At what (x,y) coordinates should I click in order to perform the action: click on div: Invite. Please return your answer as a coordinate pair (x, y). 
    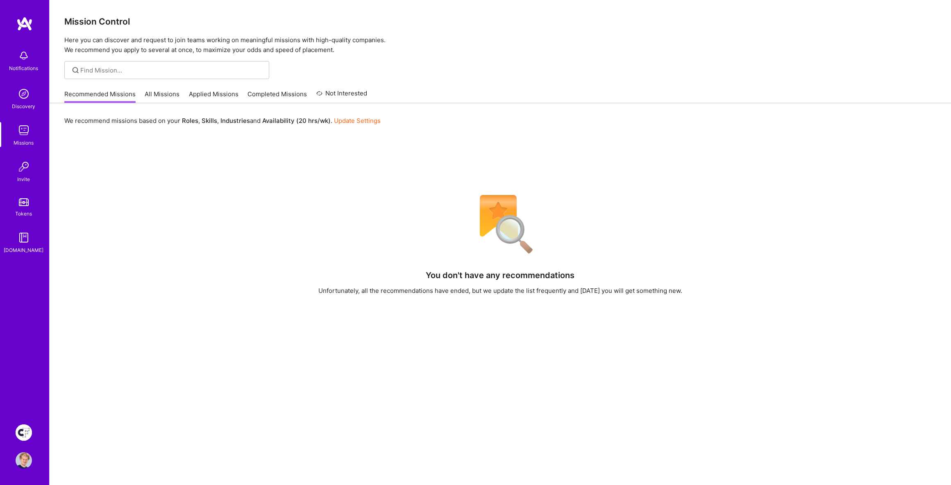
    Looking at the image, I should click on (24, 179).